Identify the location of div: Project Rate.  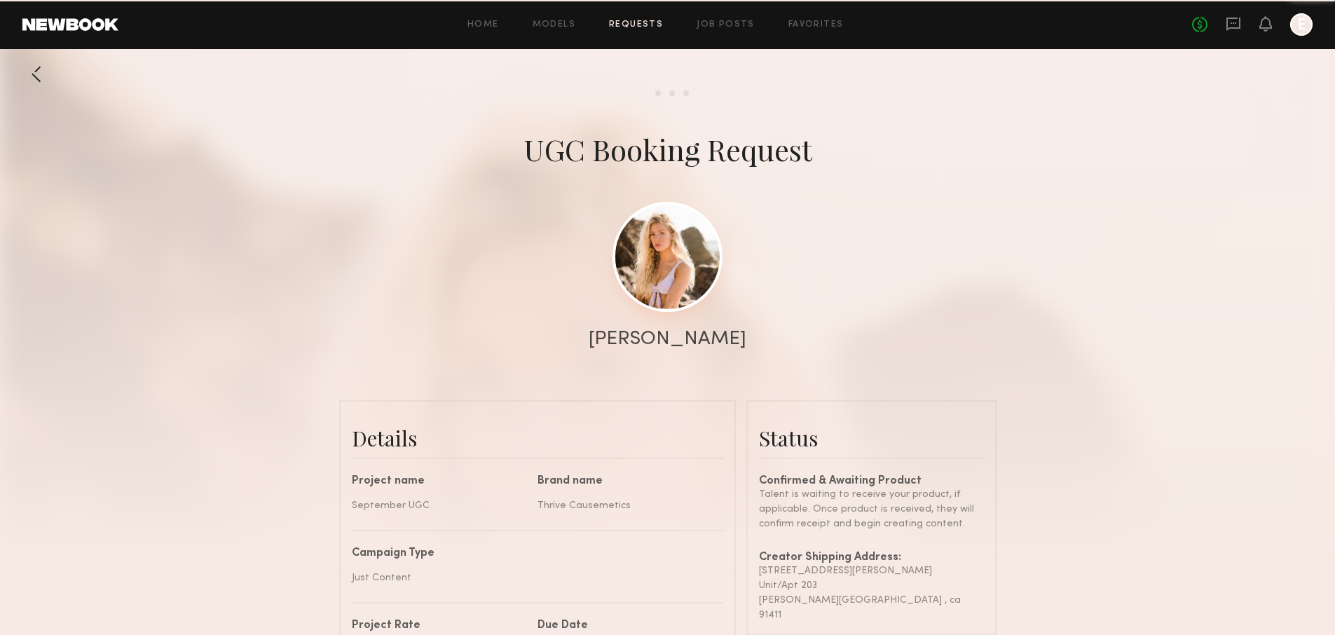
(439, 626).